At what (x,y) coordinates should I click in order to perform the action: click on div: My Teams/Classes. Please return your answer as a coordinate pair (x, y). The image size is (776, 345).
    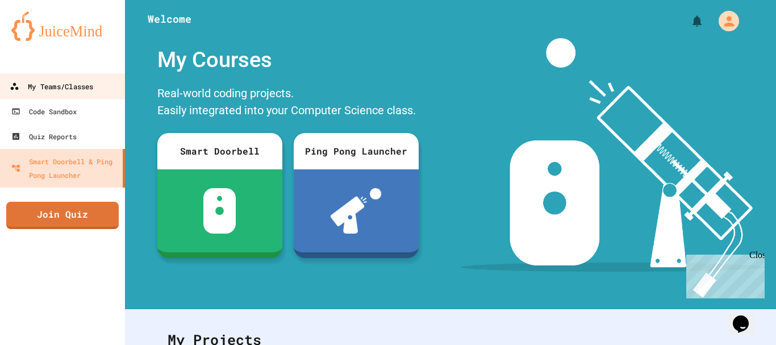
    Looking at the image, I should click on (51, 86).